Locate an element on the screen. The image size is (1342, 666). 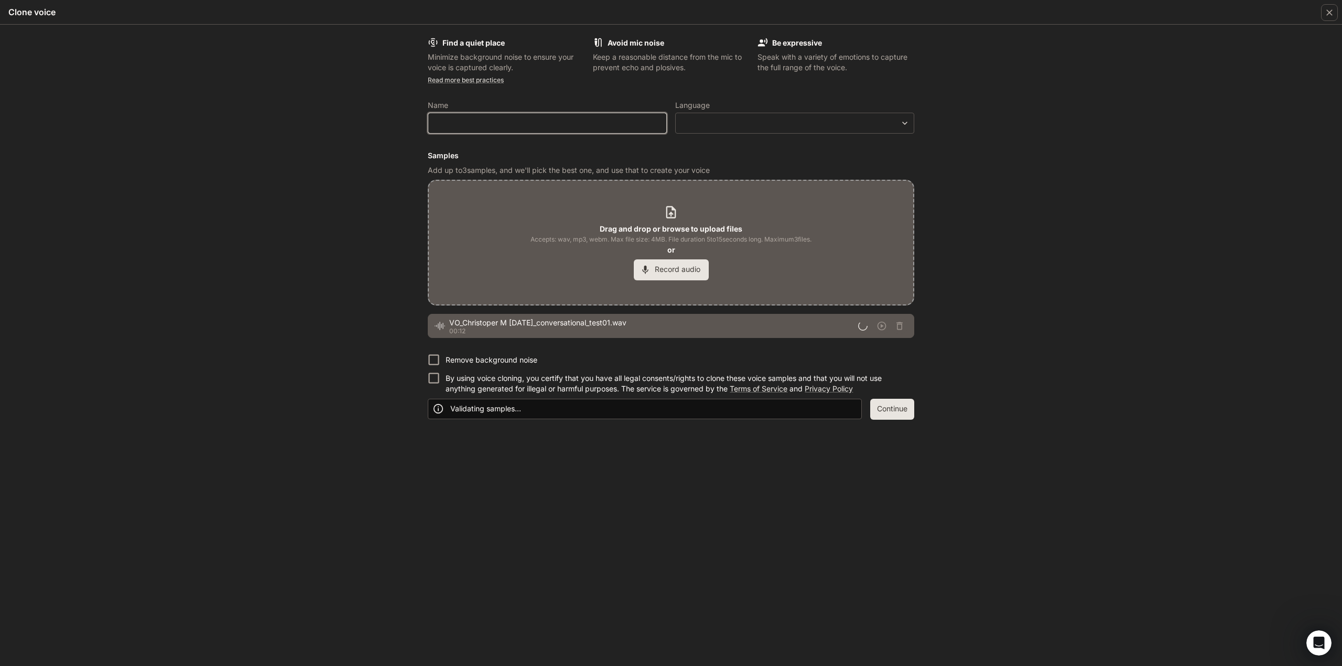
h6: Samples is located at coordinates (671, 156).